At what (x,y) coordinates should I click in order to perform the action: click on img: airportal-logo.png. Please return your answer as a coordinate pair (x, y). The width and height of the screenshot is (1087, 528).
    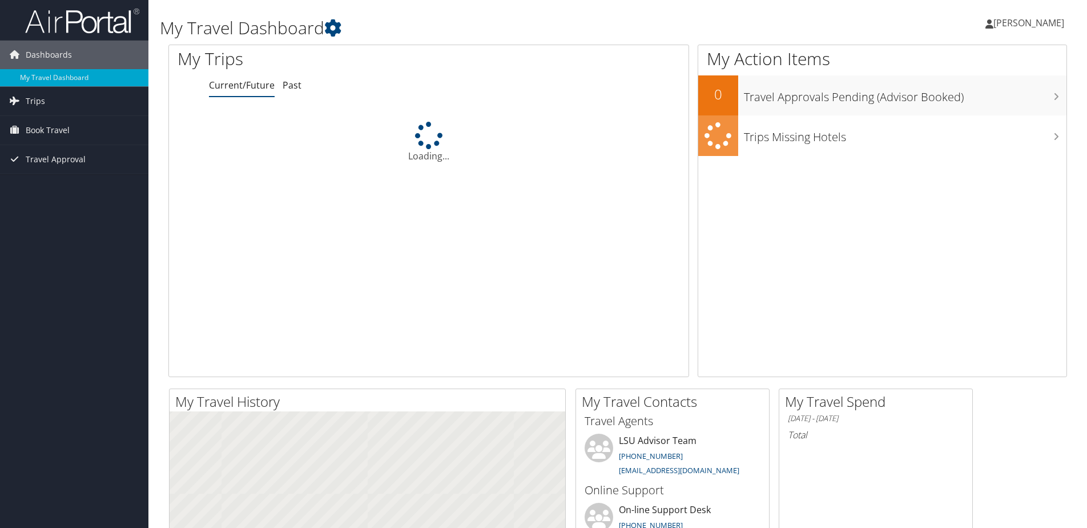
    Looking at the image, I should click on (82, 21).